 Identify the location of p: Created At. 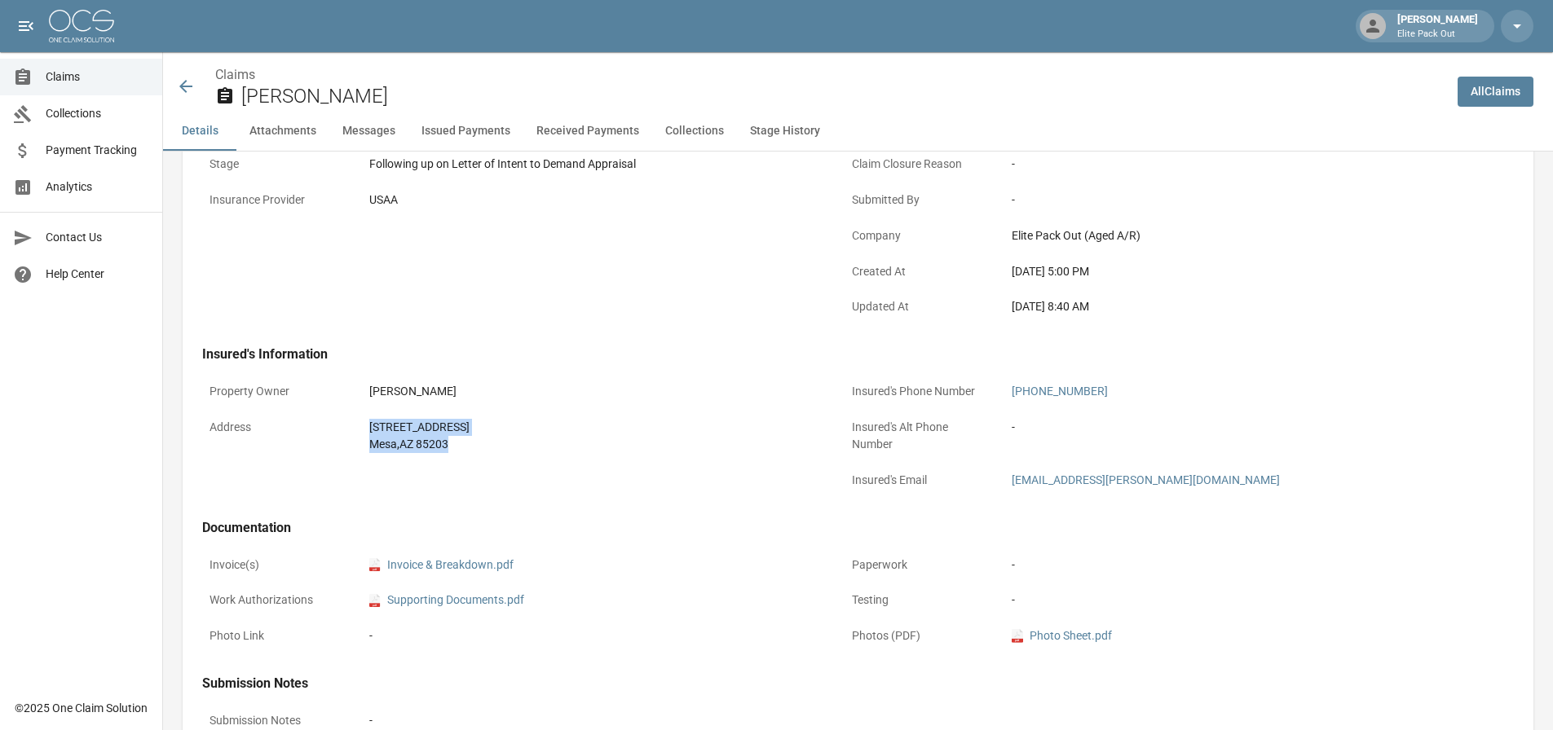
(918, 271).